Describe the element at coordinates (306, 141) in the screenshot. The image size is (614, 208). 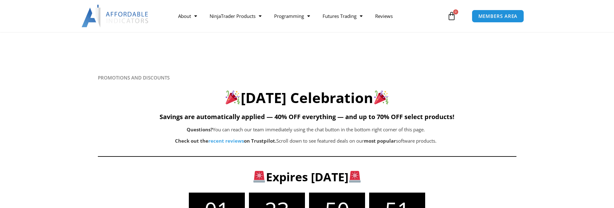
I see `p: Scroll down to see featured deals on our software products.` at that location.